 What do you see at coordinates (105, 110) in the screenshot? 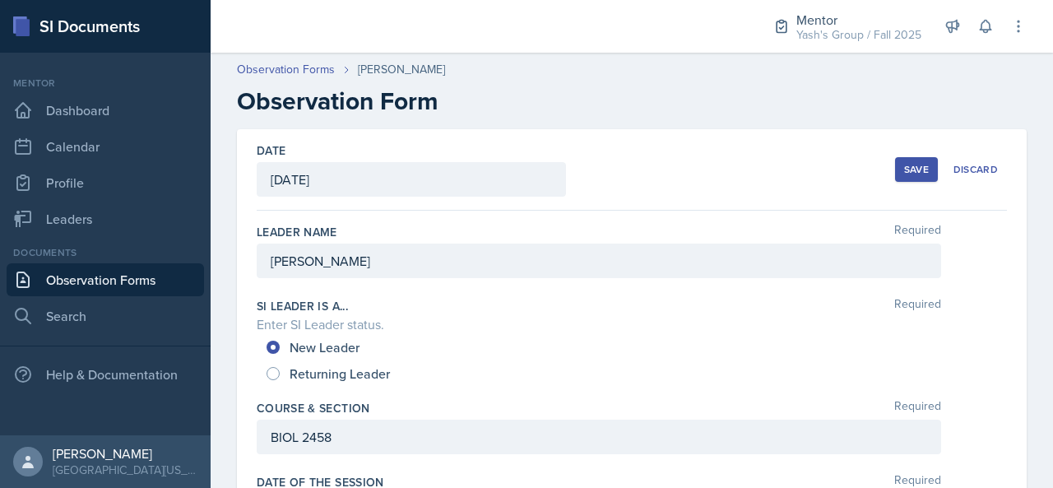
I see `a: Dashboard` at bounding box center [105, 110].